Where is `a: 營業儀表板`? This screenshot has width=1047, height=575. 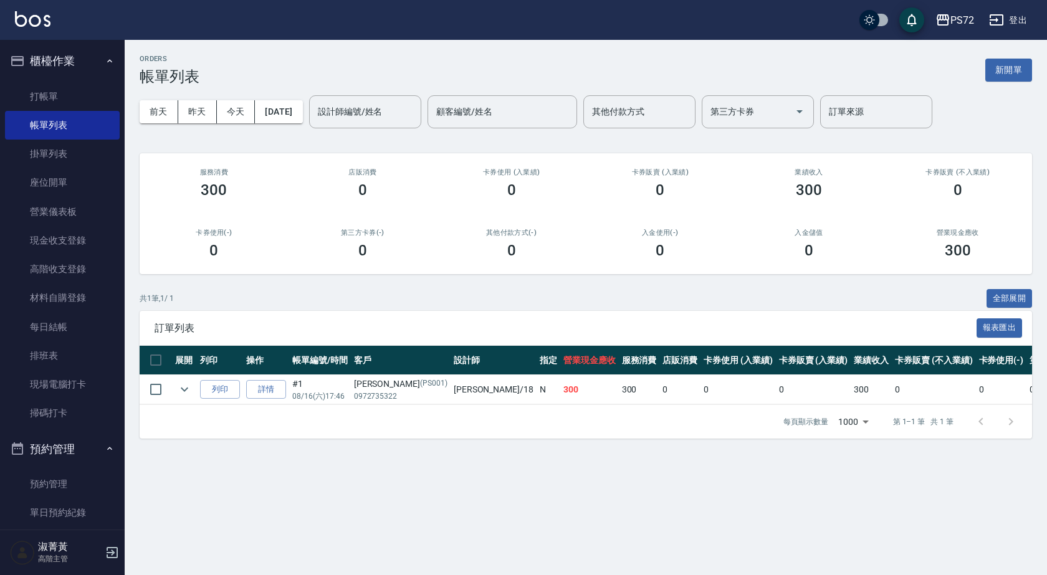
a: 營業儀表板 is located at coordinates (62, 212).